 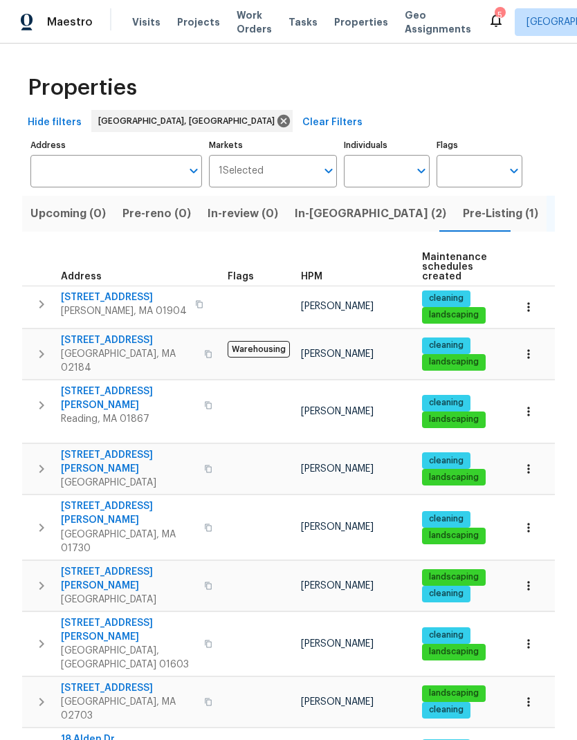 I want to click on span: Upcoming (0), so click(x=68, y=214).